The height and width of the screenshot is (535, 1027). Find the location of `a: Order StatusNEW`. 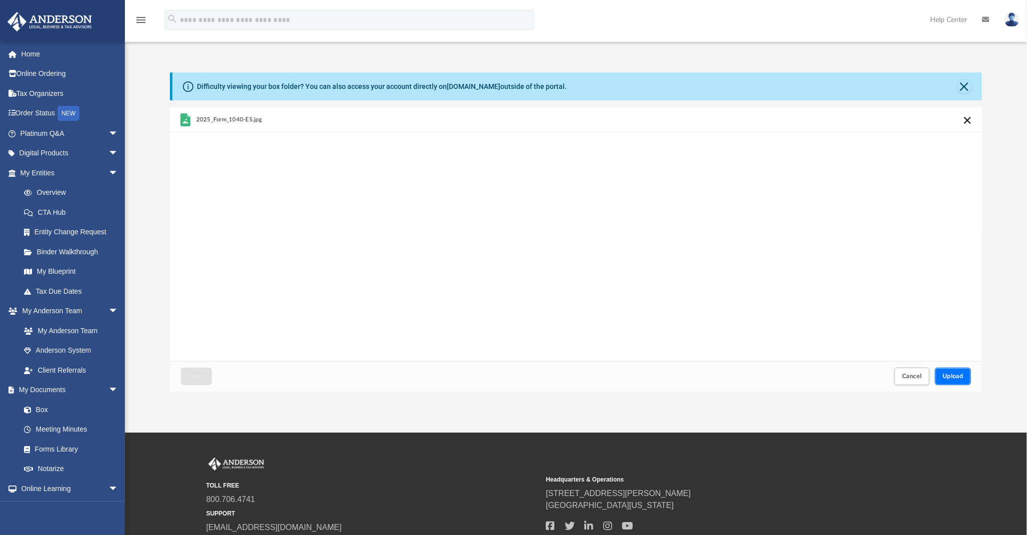

a: Order StatusNEW is located at coordinates (70, 113).